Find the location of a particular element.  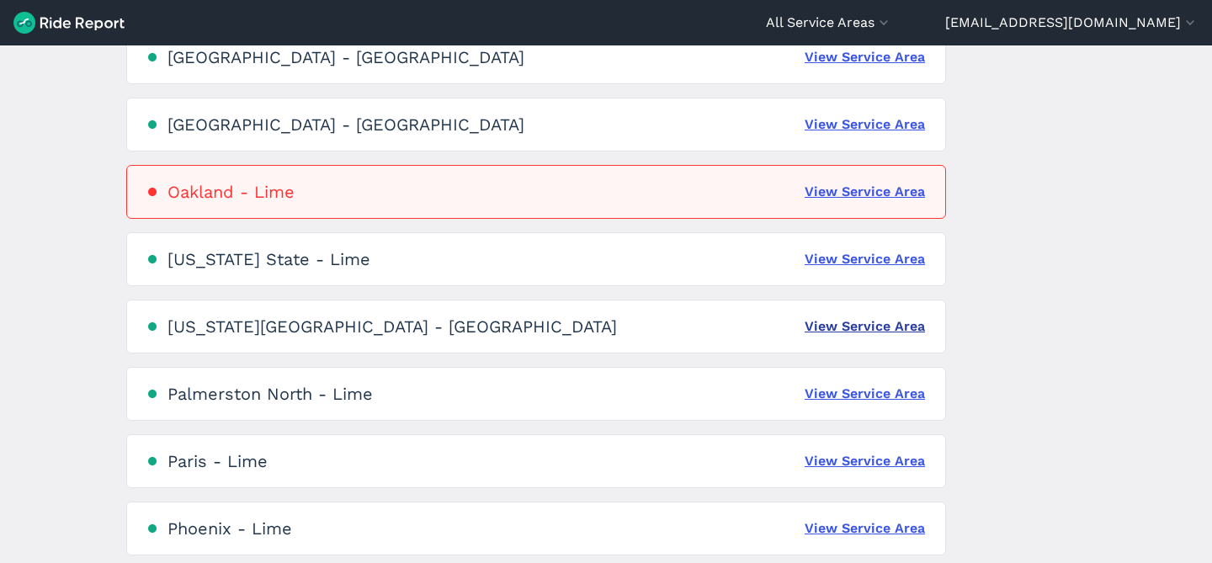

div: Palmerston North - Lime is located at coordinates (270, 394).